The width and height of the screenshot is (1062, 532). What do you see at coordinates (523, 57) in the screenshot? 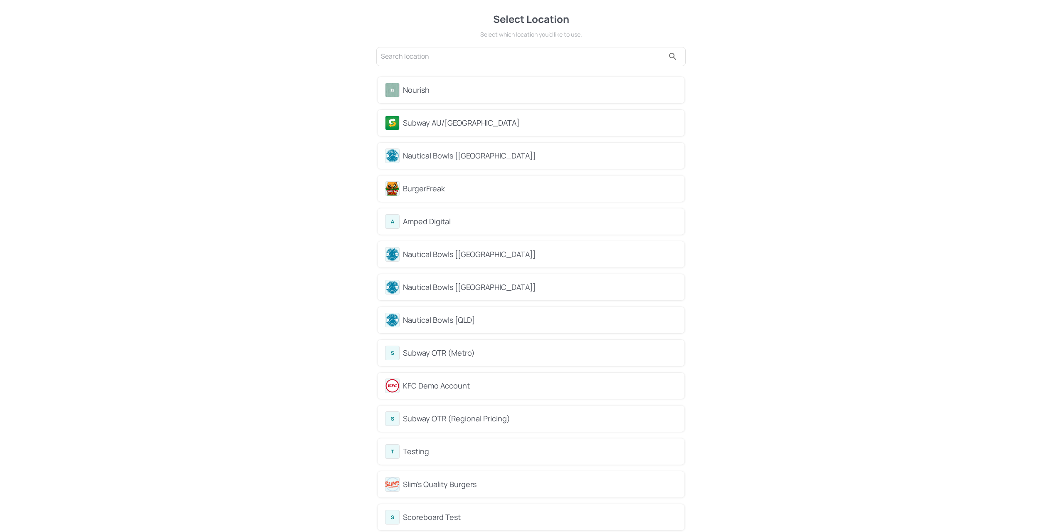
I see `input: Search location` at bounding box center [523, 57].